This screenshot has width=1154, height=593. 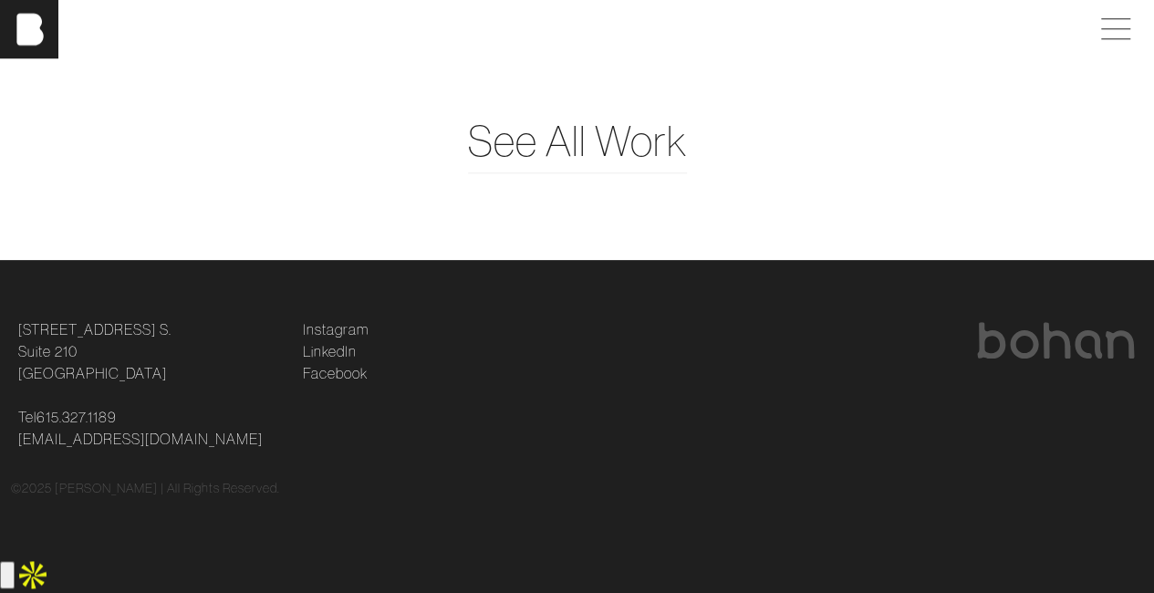 What do you see at coordinates (329, 351) in the screenshot?
I see `a: LinkedIn` at bounding box center [329, 351].